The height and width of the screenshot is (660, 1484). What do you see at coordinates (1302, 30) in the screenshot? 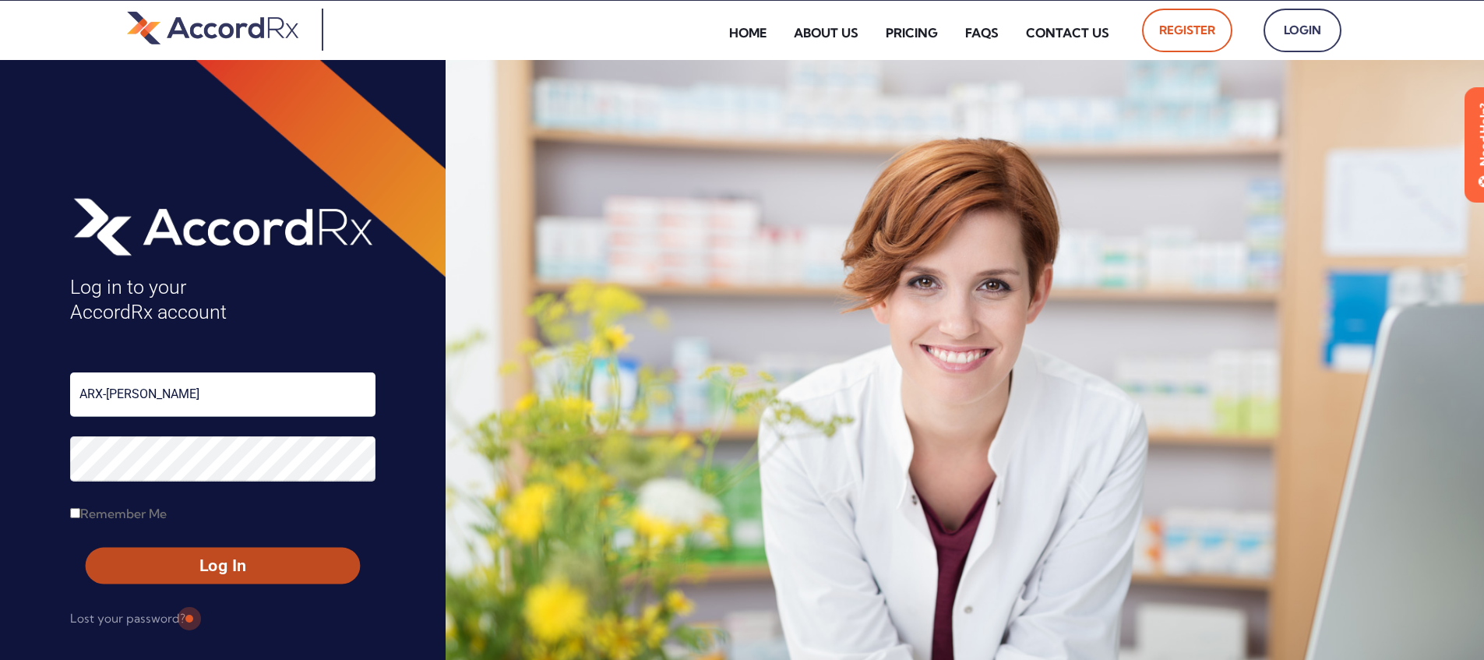
I see `span: Login` at bounding box center [1302, 30].